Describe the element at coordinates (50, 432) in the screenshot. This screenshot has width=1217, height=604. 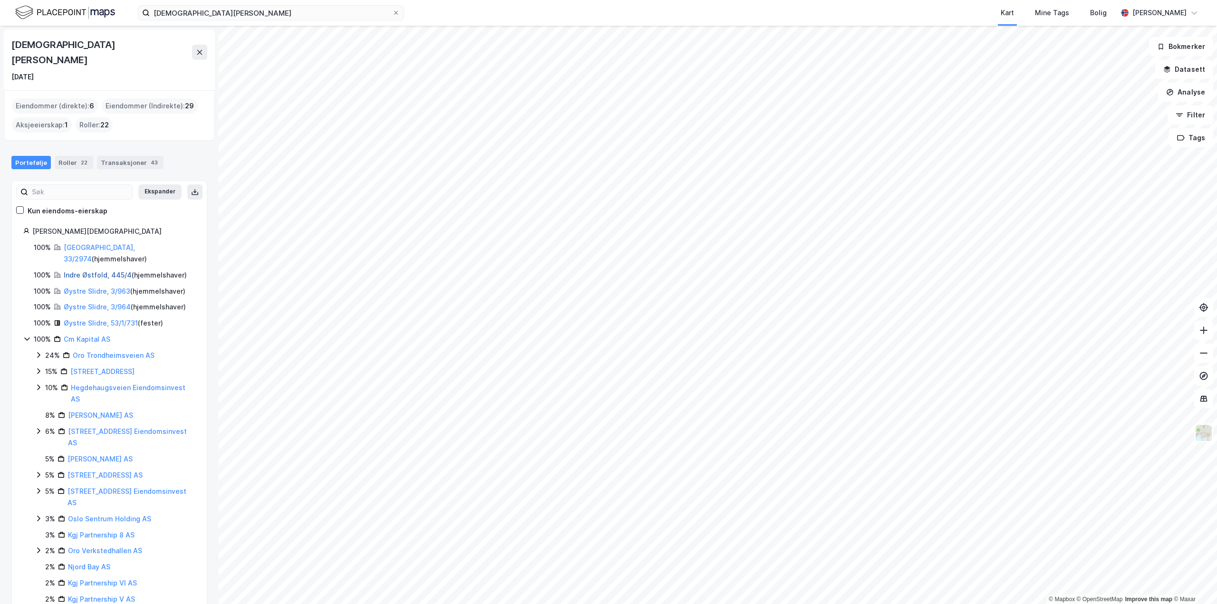
I see `div: 6%` at that location.